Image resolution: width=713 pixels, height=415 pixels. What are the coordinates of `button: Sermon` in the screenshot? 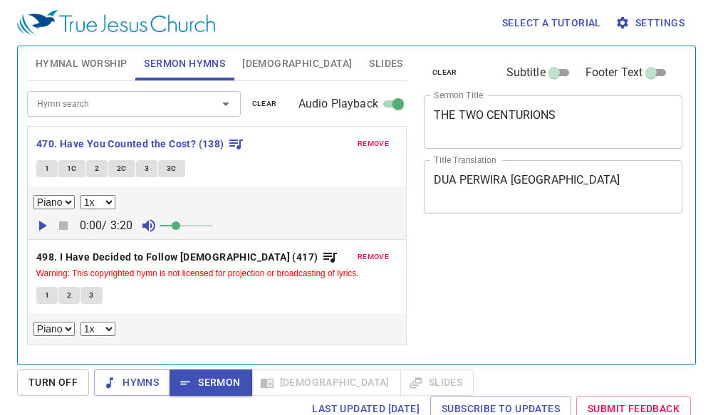 It's located at (210, 383).